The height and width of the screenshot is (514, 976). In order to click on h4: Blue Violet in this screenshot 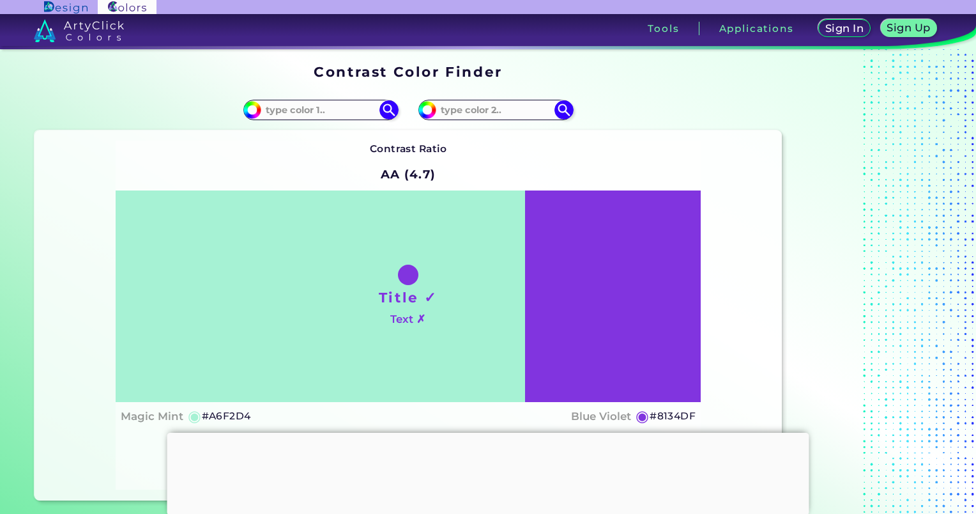, I will do `click(601, 416)`.